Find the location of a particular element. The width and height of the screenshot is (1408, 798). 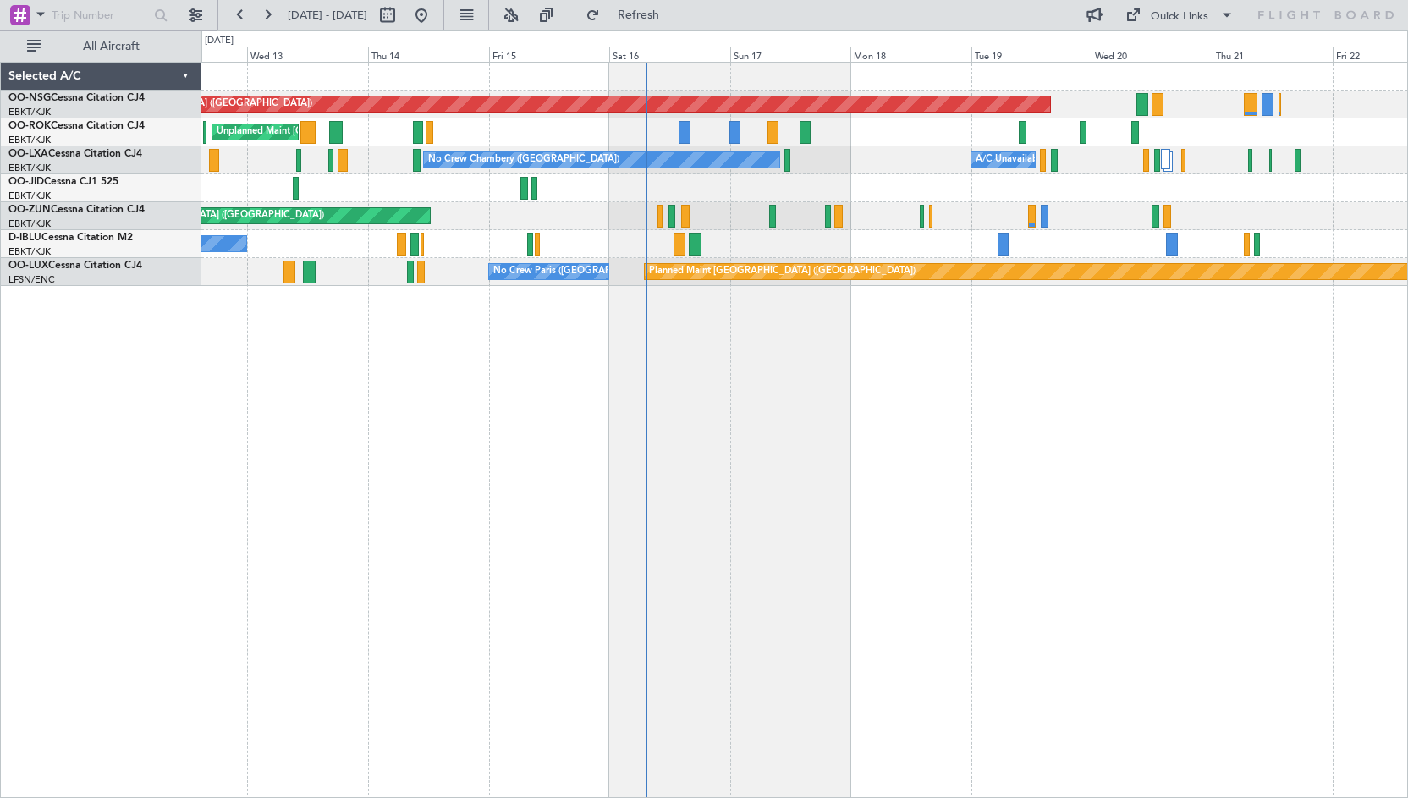

button: All Aircraft is located at coordinates (101, 47).